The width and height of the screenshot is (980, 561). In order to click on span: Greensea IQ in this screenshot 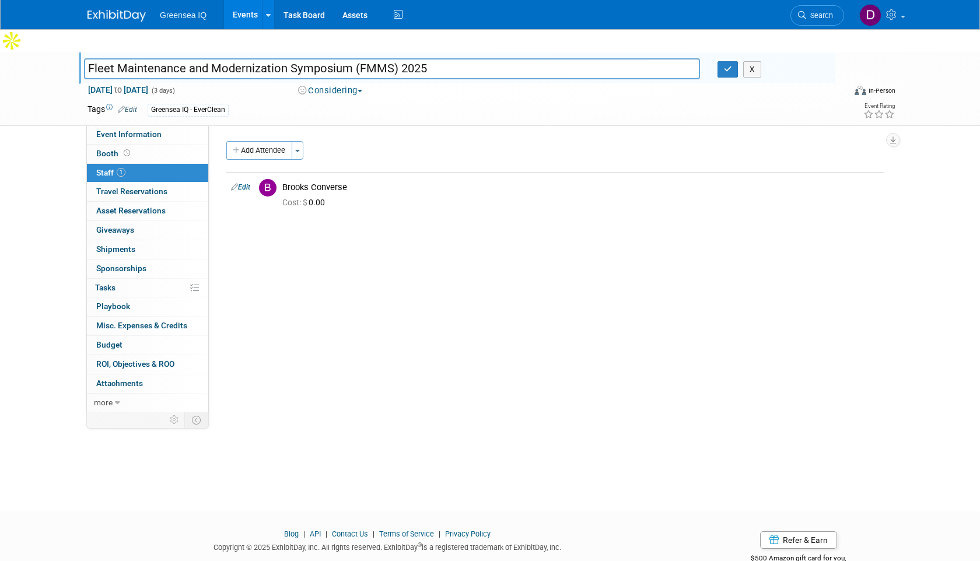, I will do `click(183, 15)`.